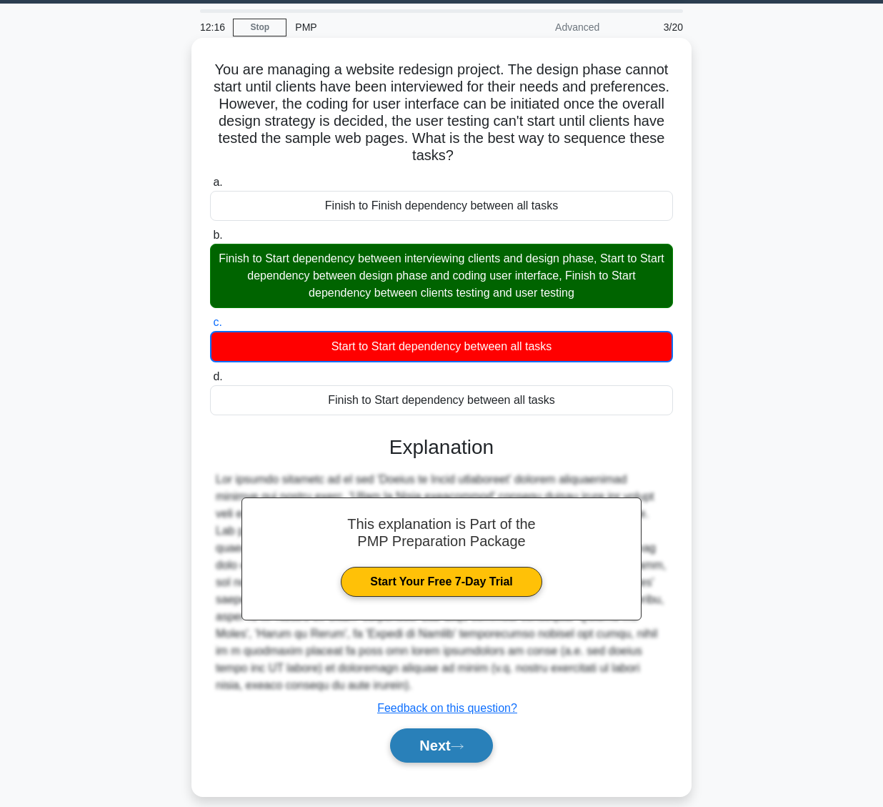 Image resolution: width=883 pixels, height=807 pixels. Describe the element at coordinates (441, 745) in the screenshot. I see `button: Next` at that location.